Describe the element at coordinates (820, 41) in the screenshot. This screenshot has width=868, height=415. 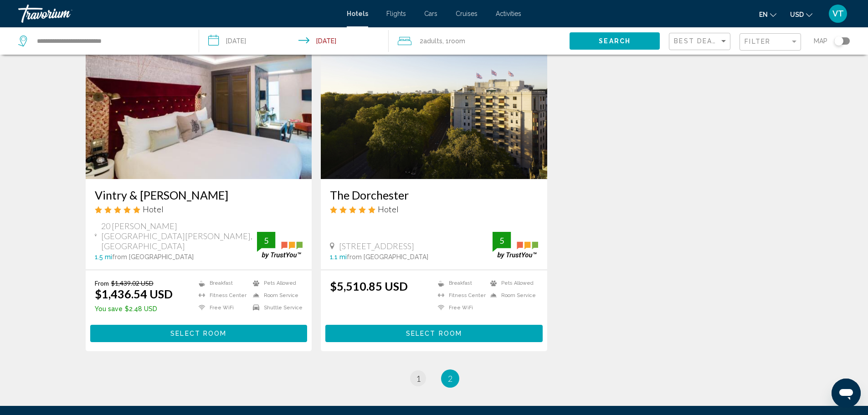
I see `span: Map` at that location.